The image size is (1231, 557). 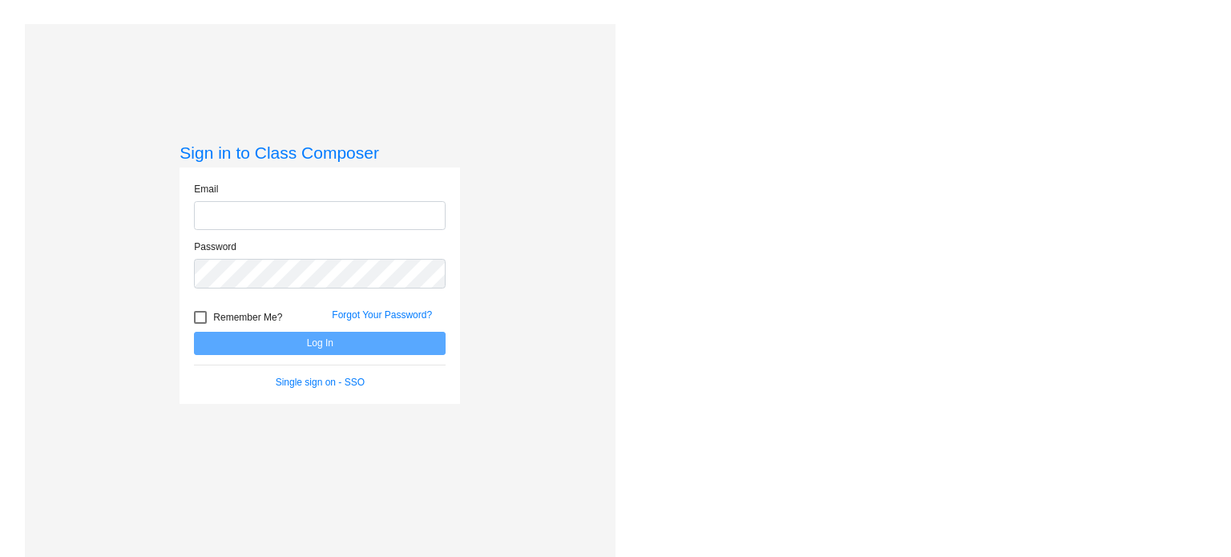 What do you see at coordinates (382, 315) in the screenshot?
I see `a: Forgot Your Password?` at bounding box center [382, 315].